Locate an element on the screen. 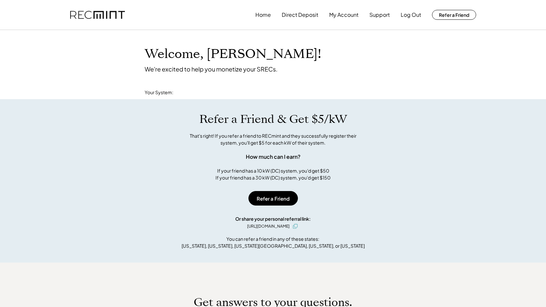 The image size is (546, 307). button: Support is located at coordinates (379, 15).